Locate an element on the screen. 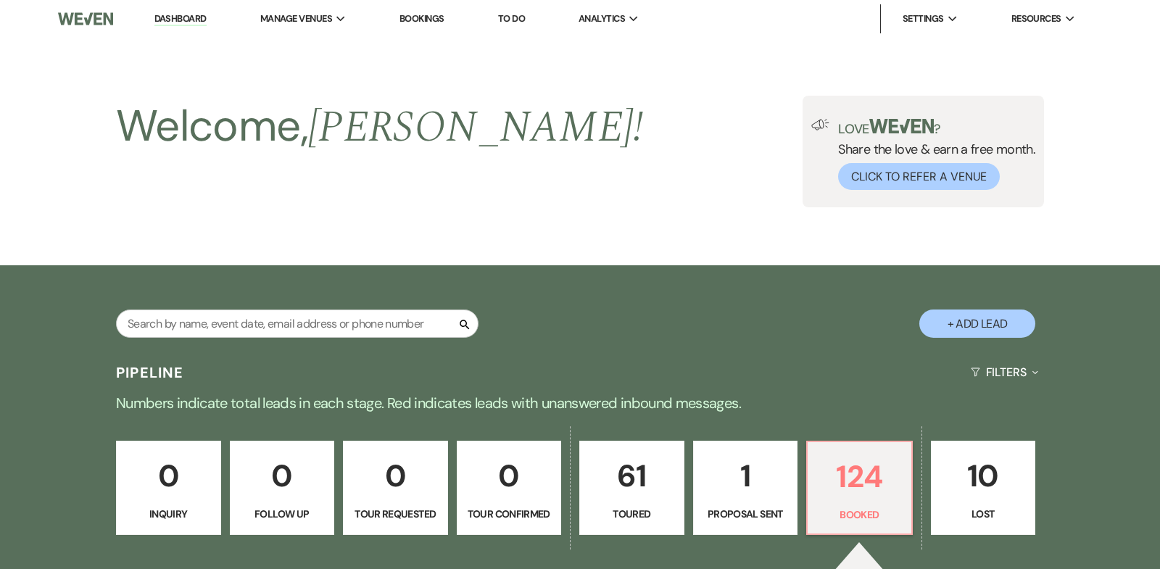 The image size is (1160, 569). span: Analytics is located at coordinates (602, 19).